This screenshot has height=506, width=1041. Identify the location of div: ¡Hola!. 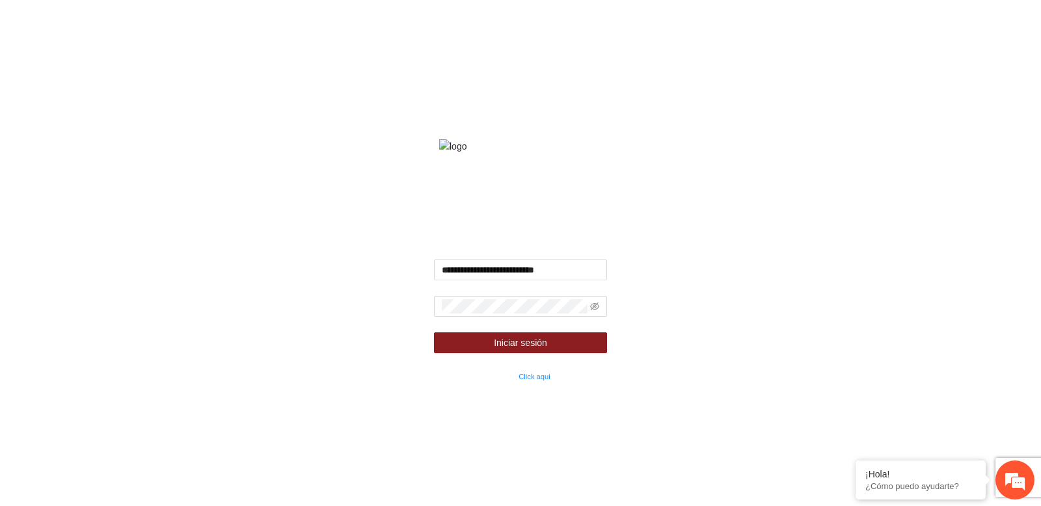
(921, 474).